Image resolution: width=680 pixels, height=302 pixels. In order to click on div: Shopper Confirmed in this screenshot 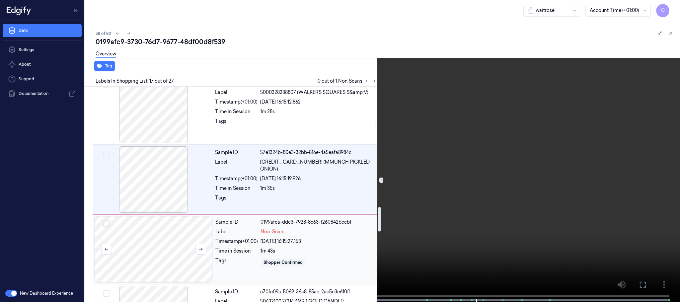, I will do `click(283, 262)`.